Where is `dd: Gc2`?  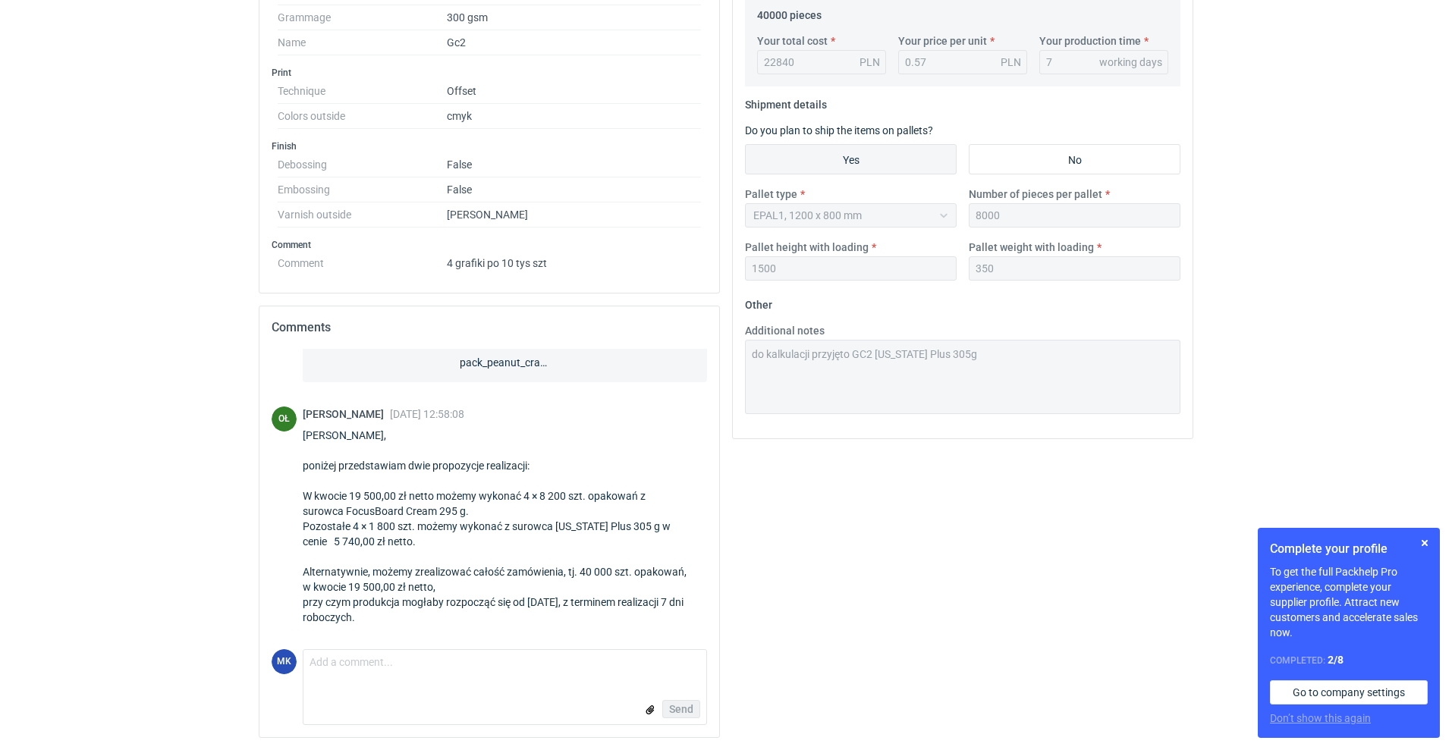 dd: Gc2 is located at coordinates (573, 42).